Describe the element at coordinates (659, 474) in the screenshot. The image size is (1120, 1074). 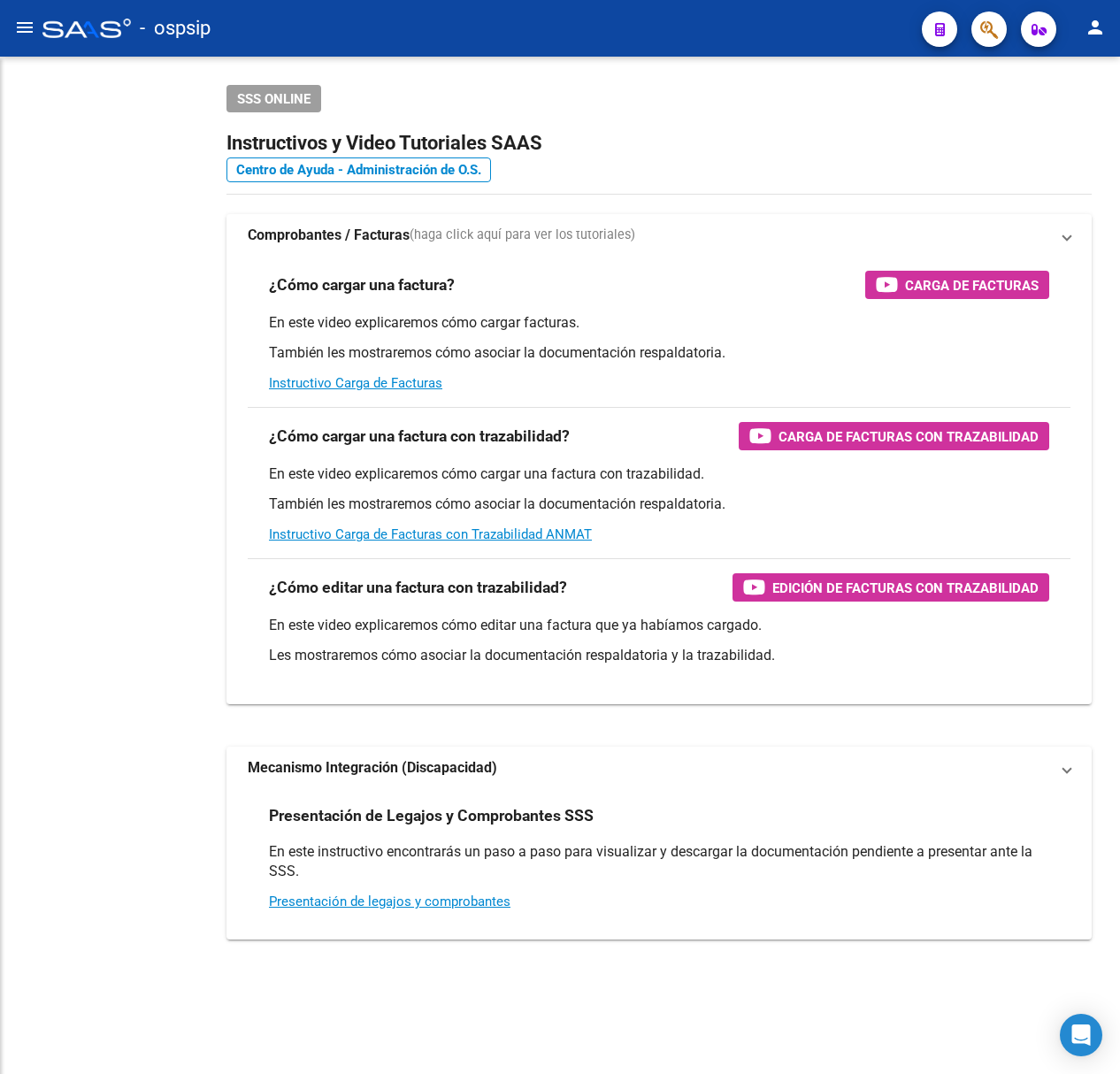
I see `p: En este video explicaremos cómo cargar una factura con trazabilidad.` at that location.